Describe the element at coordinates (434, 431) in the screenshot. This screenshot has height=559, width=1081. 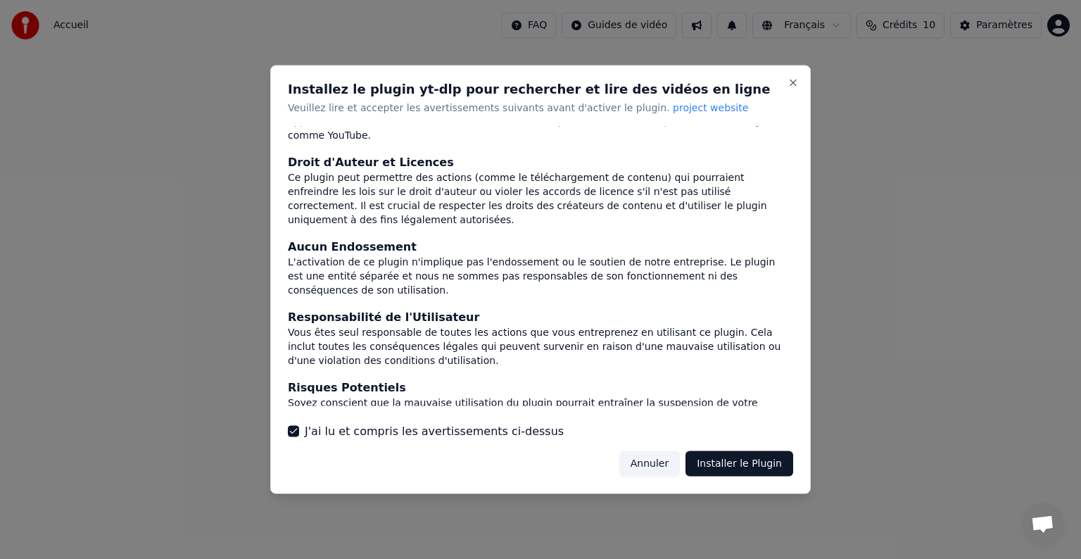
I see `label: J'ai lu et compris les avertissements ci-dessus` at that location.